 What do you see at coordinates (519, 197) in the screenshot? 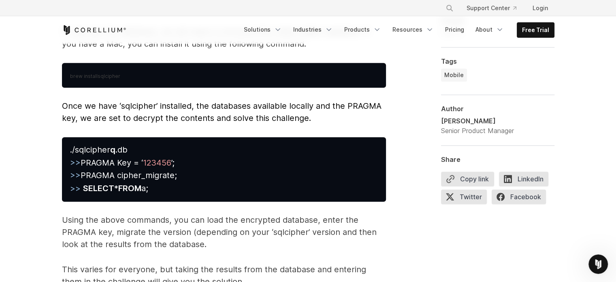
I see `span: Facebook` at bounding box center [519, 197].